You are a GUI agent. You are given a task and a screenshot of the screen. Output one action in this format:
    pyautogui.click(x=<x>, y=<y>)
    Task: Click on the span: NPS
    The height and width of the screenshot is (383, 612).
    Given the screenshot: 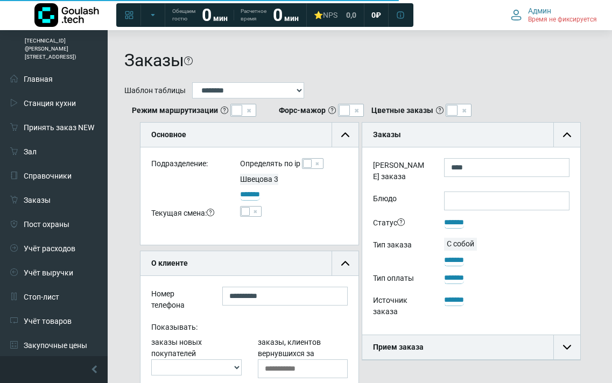 What is the action you would take?
    pyautogui.click(x=330, y=15)
    